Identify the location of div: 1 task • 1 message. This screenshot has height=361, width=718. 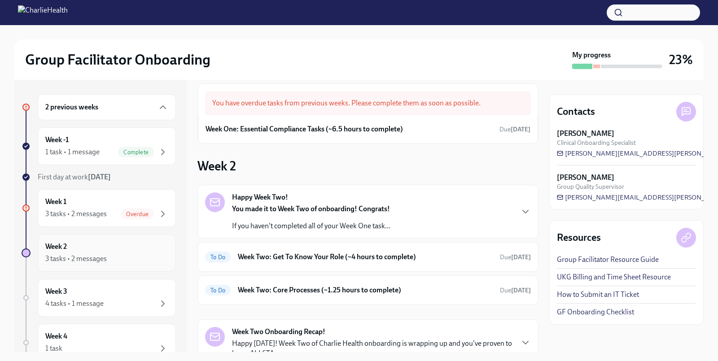
(72, 152).